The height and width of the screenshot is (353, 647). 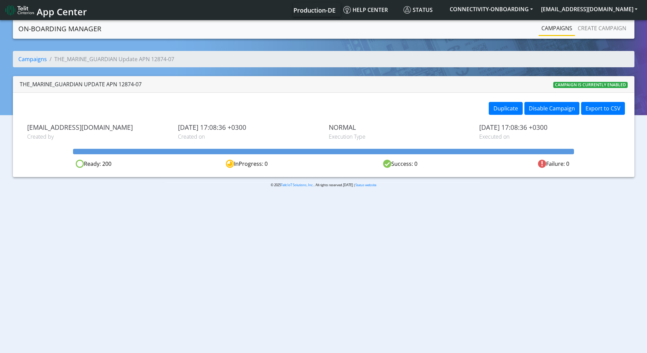 I want to click on div: InProgress: 0, so click(x=247, y=164).